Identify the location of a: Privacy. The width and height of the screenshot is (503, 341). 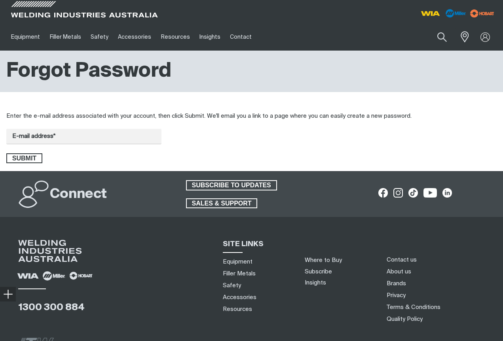
(396, 295).